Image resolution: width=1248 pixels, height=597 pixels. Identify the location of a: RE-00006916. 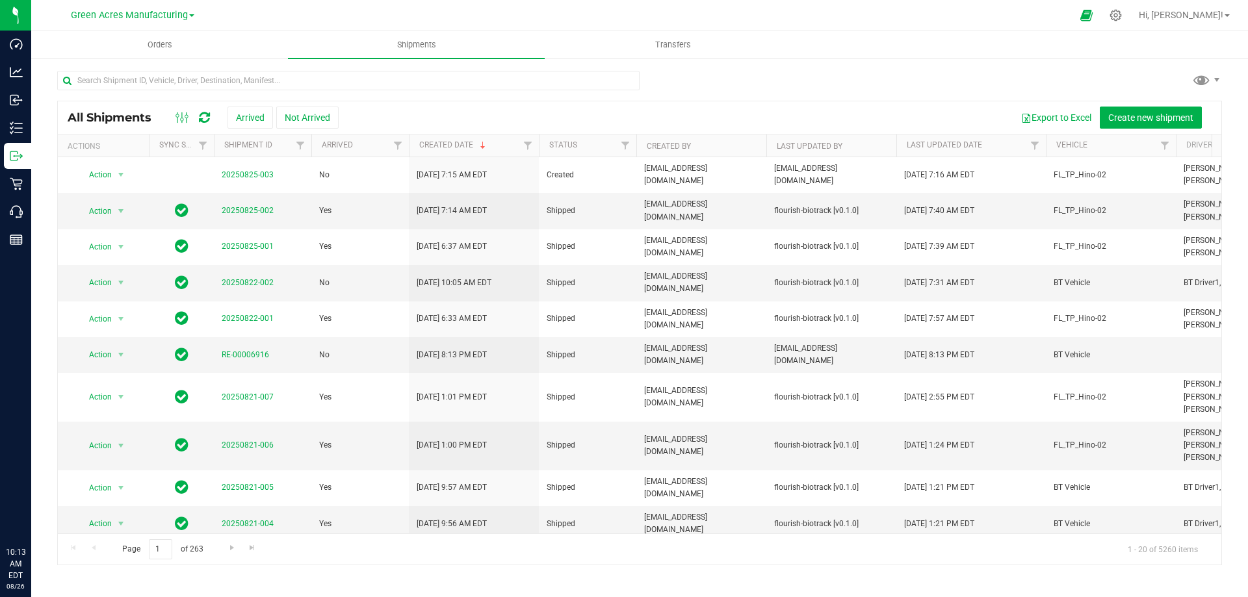
(245, 355).